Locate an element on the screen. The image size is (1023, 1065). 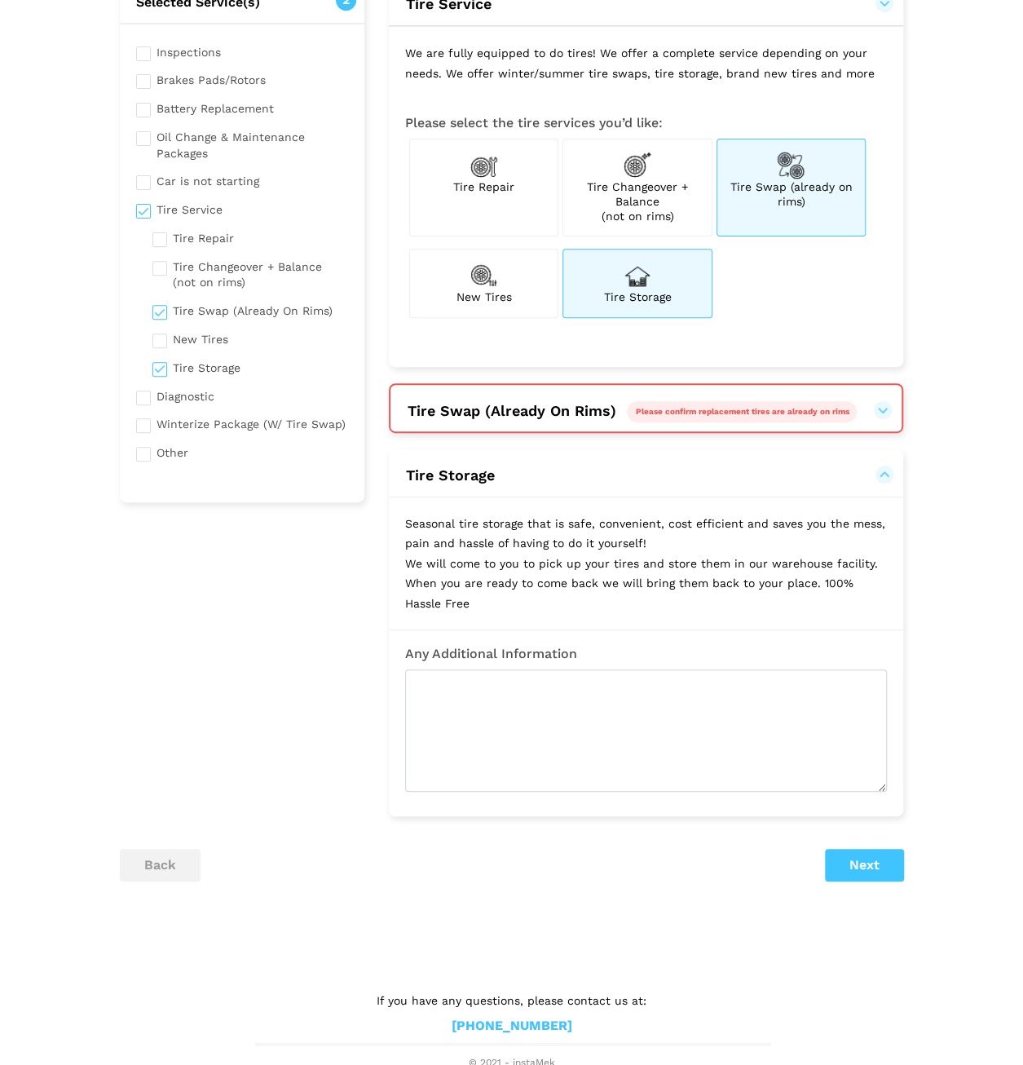
span: Please confirm replacement tires are already on rims is located at coordinates (742, 411).